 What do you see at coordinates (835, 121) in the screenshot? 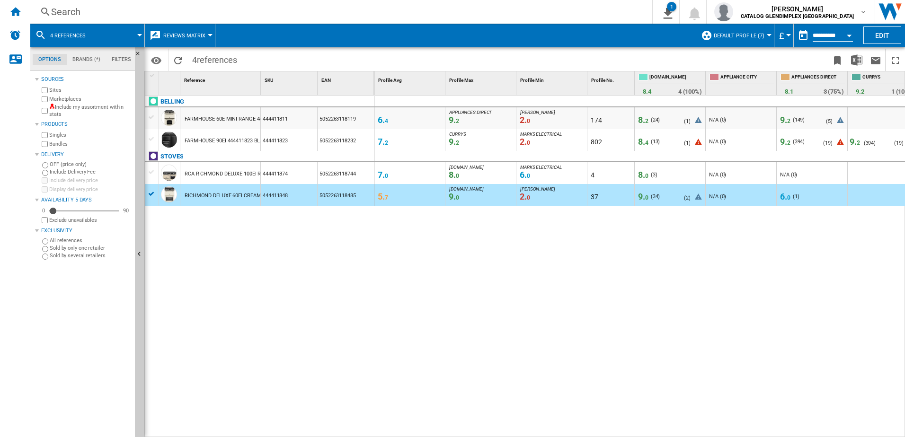
I see `div: 5 bad reviews (below or equal to 4/10)` at bounding box center [835, 121].